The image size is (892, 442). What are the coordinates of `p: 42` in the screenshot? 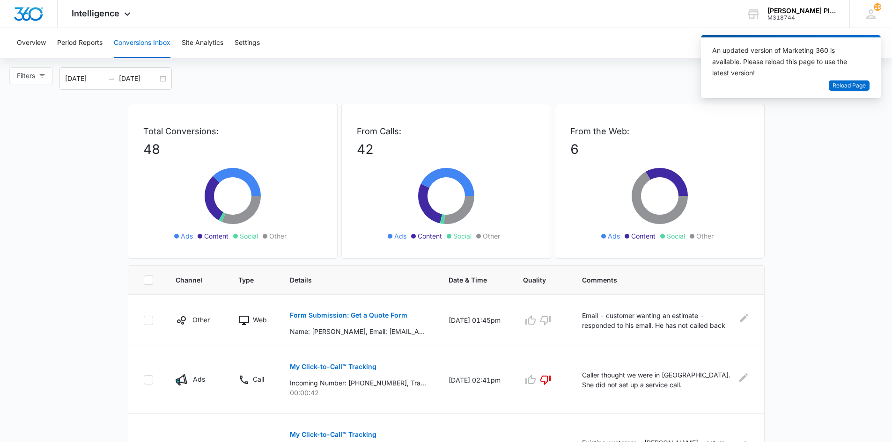 It's located at (446, 149).